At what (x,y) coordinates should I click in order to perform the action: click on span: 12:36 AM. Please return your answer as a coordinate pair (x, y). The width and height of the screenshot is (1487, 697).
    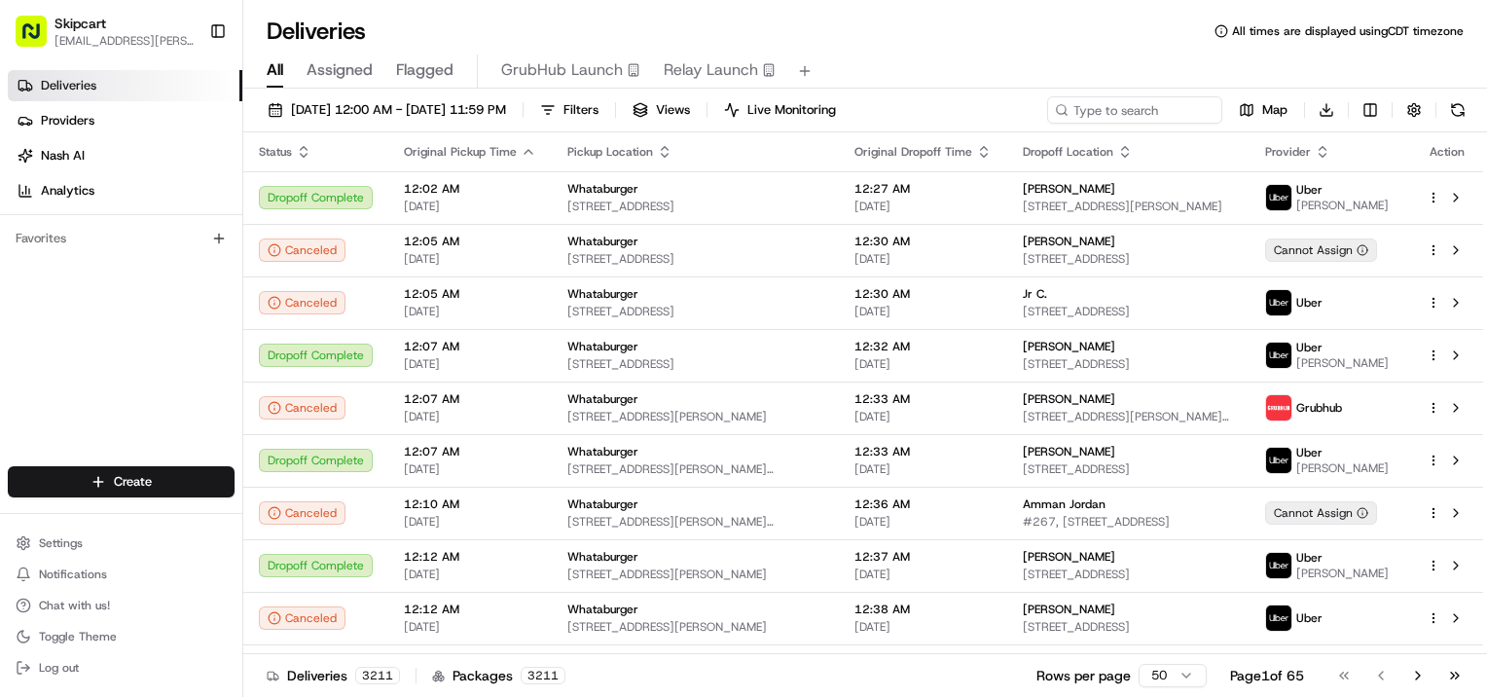
    Looking at the image, I should click on (923, 504).